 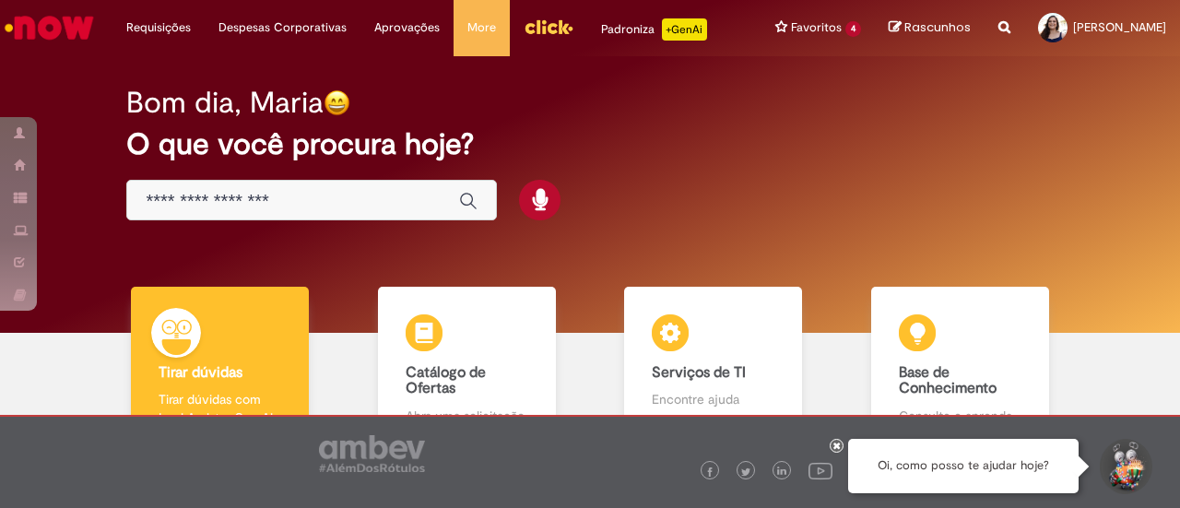 I want to click on span: Favoritos, so click(x=816, y=28).